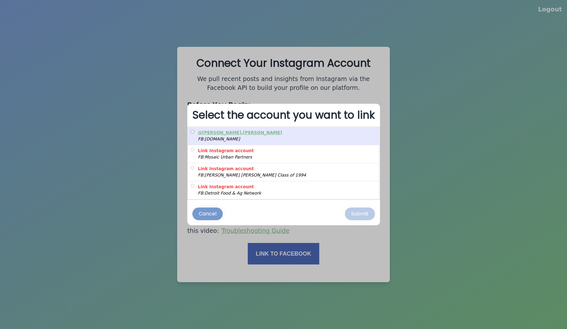 The width and height of the screenshot is (567, 329). What do you see at coordinates (192, 150) in the screenshot?
I see `input: Link Instagram accountFB:Mosaic Urban Partners` at bounding box center [192, 150].